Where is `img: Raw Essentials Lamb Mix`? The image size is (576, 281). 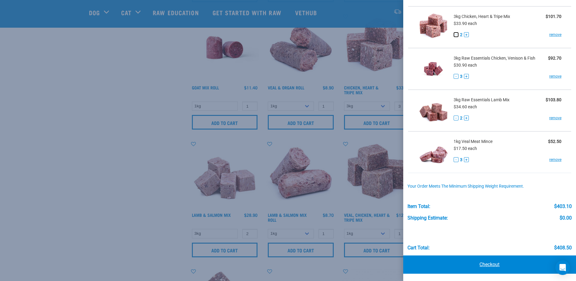
img: Raw Essentials Lamb Mix is located at coordinates (433, 110).